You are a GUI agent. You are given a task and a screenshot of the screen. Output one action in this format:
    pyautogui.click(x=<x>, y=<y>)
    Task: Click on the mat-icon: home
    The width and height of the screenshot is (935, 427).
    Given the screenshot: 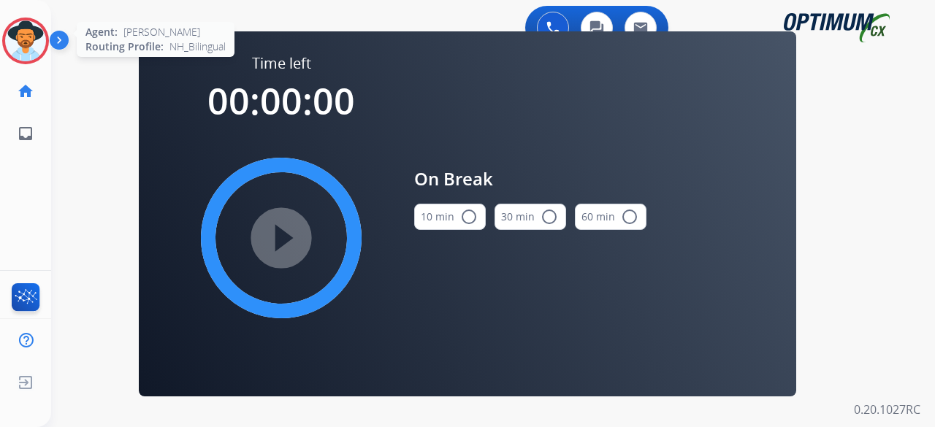 What is the action you would take?
    pyautogui.click(x=26, y=91)
    